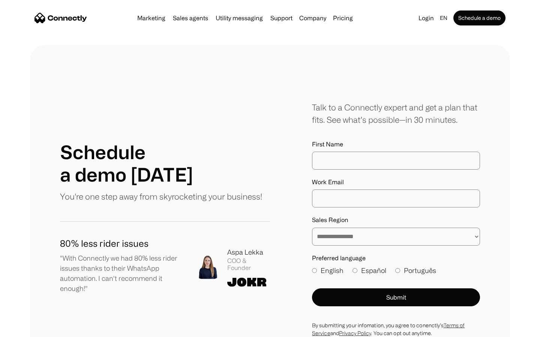  Describe the element at coordinates (281, 18) in the screenshot. I see `a: Support` at that location.